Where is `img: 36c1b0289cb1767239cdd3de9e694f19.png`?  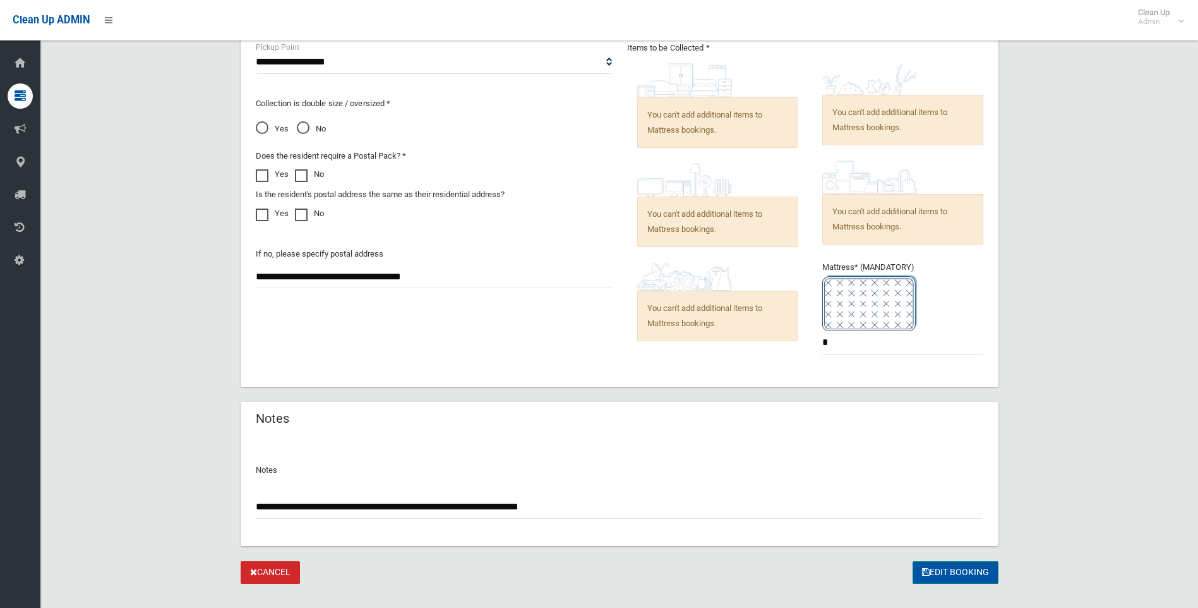 img: 36c1b0289cb1767239cdd3de9e694f19.png is located at coordinates (870, 177).